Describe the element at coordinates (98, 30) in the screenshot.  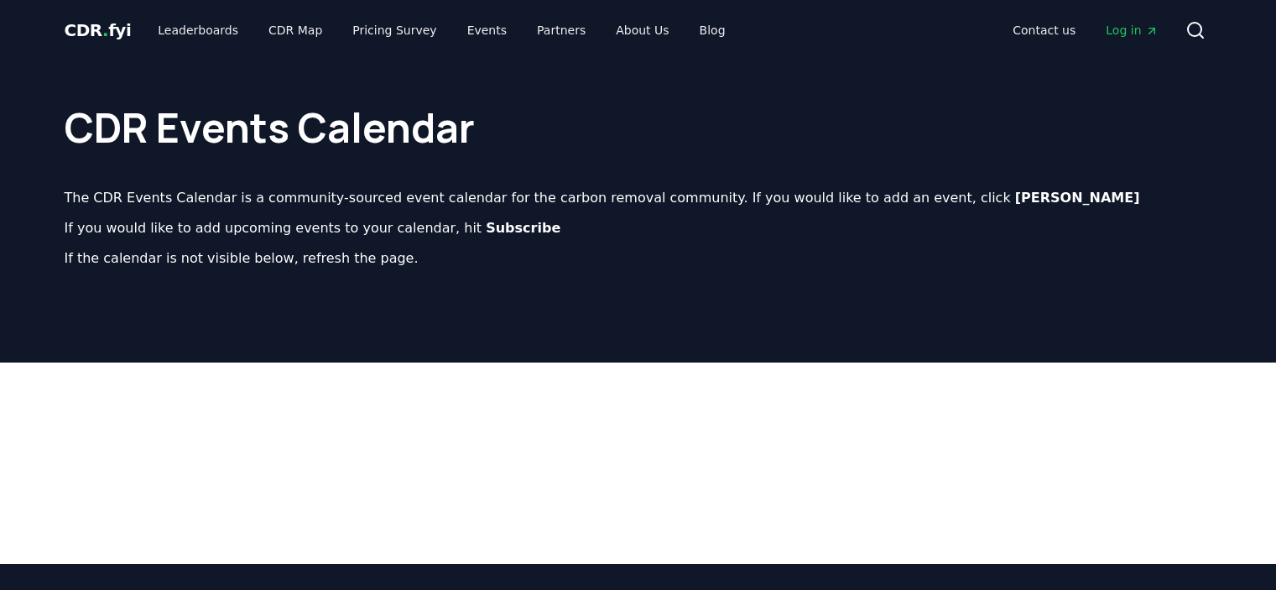
I see `span: CDR fyi` at that location.